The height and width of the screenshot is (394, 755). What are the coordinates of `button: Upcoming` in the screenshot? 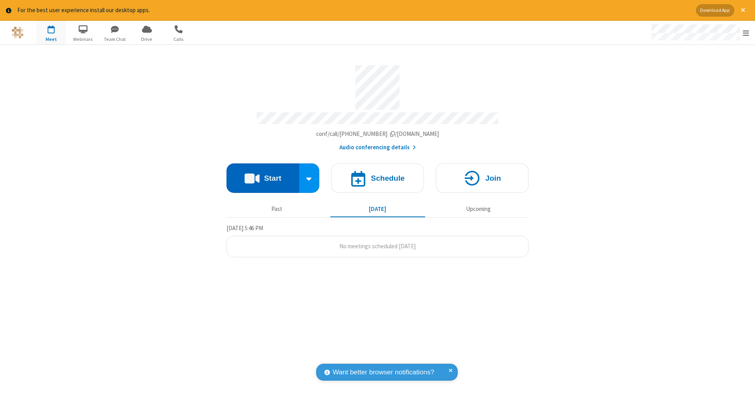 It's located at (478, 210).